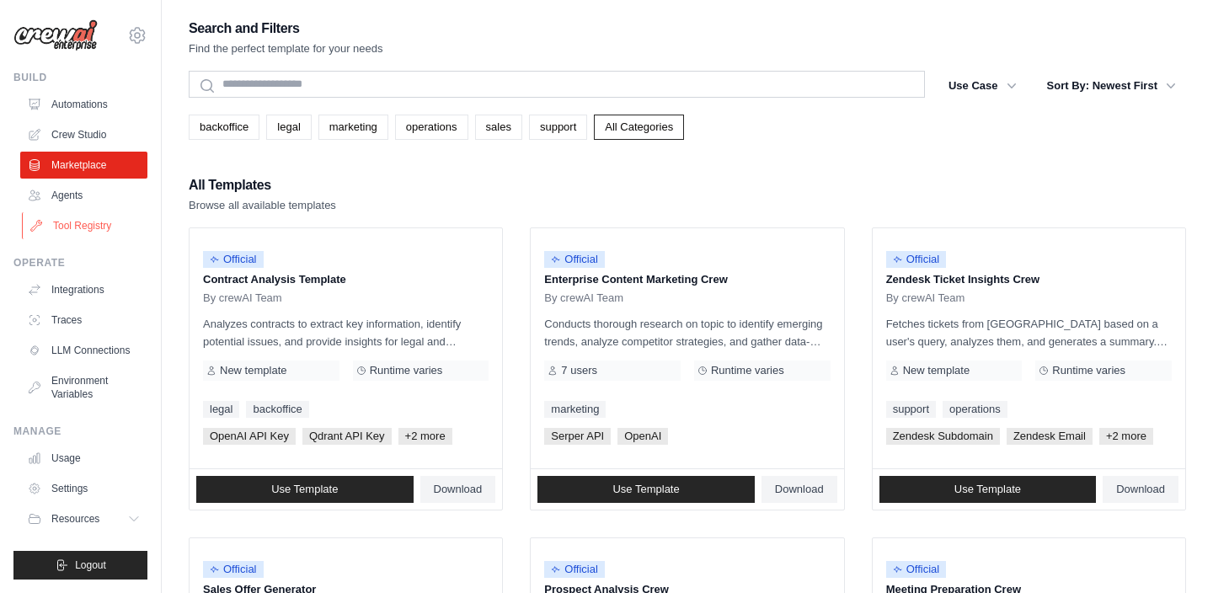  I want to click on p: Zendesk Ticket Insights Crew, so click(1028, 280).